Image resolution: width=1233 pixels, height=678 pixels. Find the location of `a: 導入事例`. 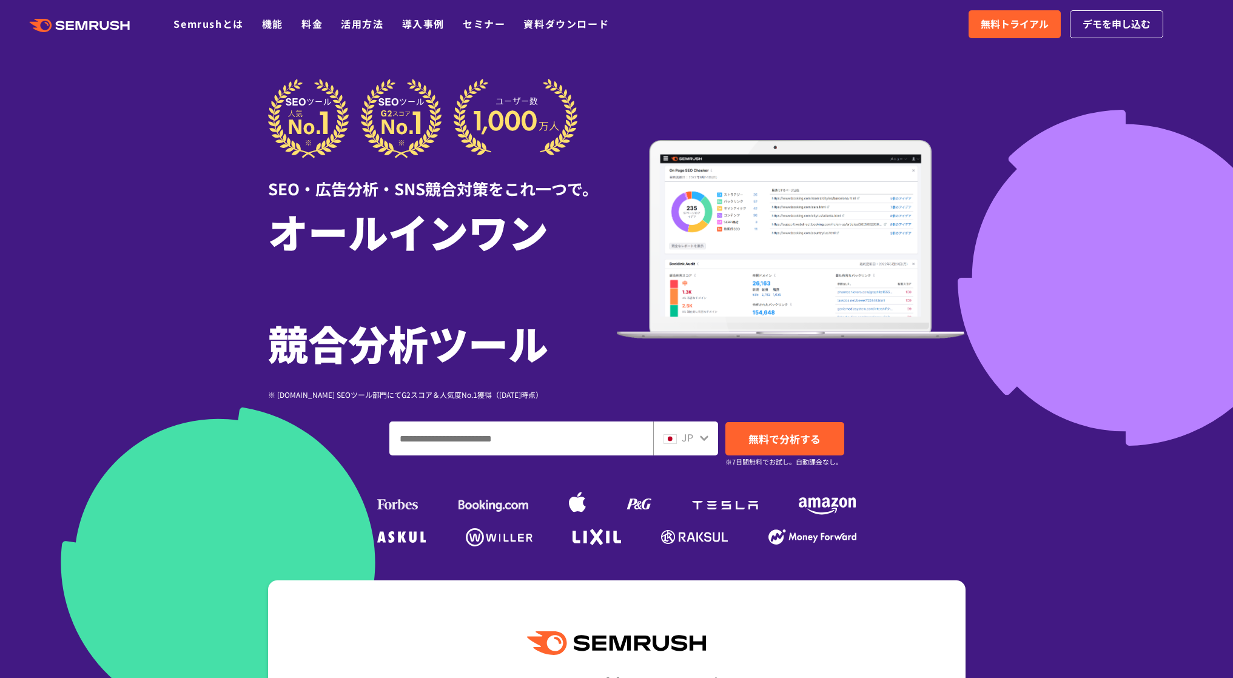

a: 導入事例 is located at coordinates (423, 24).